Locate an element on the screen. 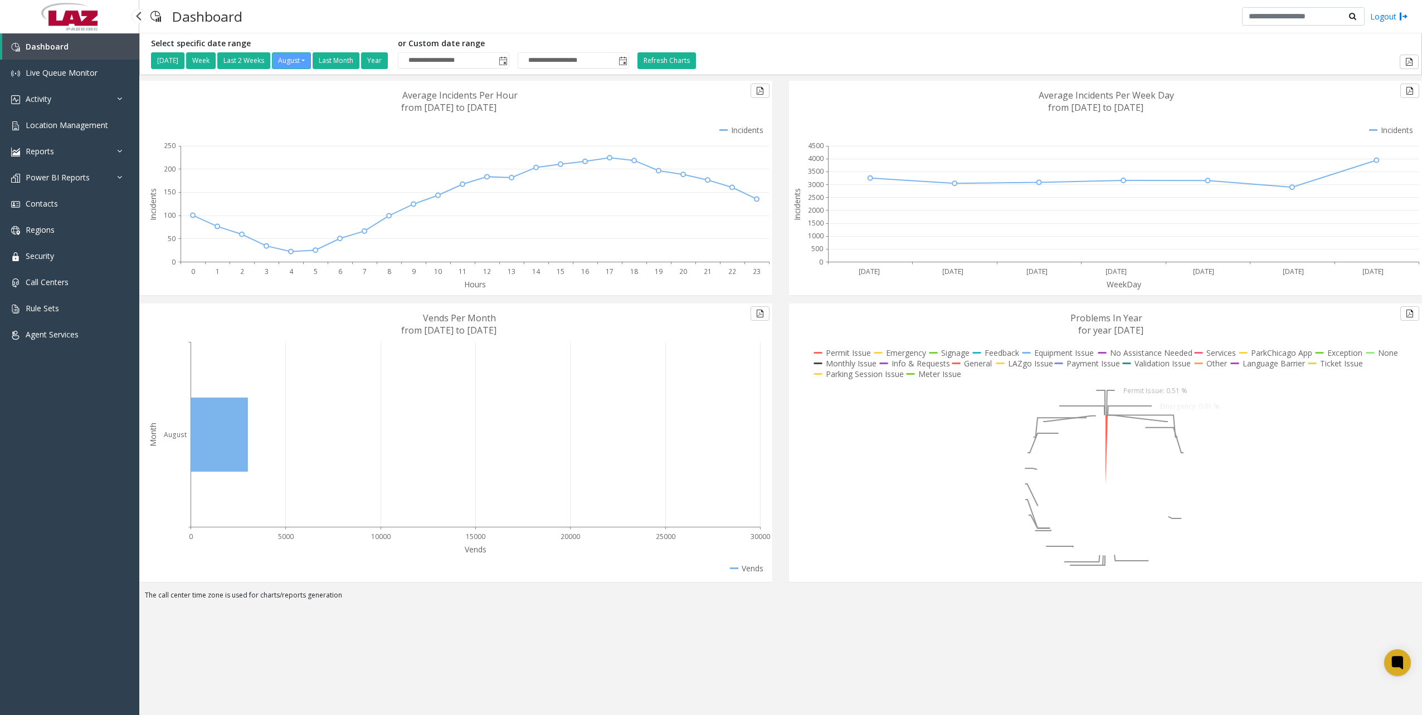  button: Year is located at coordinates (374, 61).